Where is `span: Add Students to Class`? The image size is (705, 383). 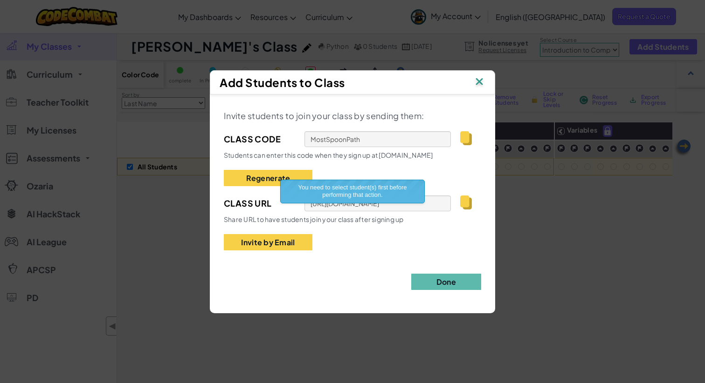
span: Add Students to Class is located at coordinates (282, 82).